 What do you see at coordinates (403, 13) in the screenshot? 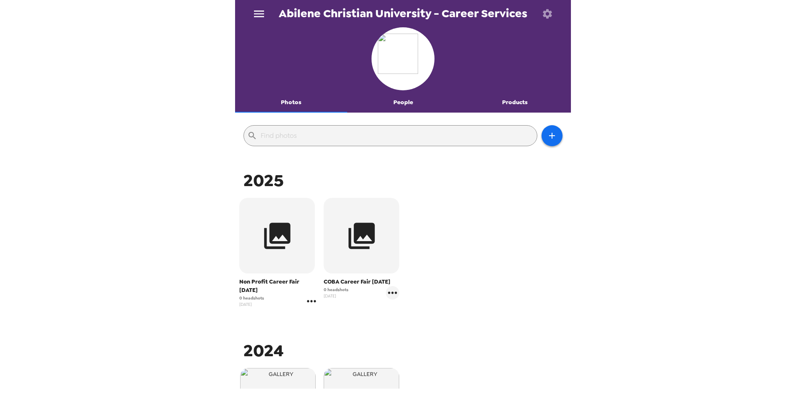
I see `span: Abilene Christian University - Career Services` at bounding box center [403, 13].